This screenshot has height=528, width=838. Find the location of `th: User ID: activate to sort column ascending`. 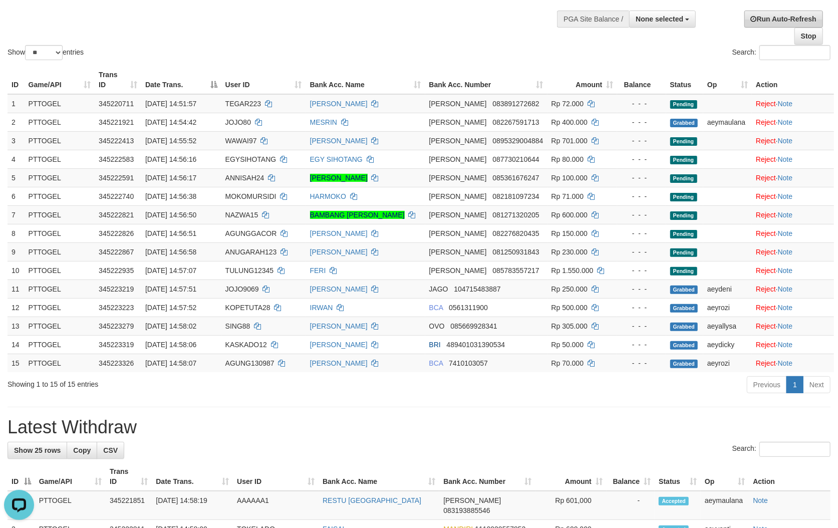

th: User ID: activate to sort column ascending is located at coordinates (264, 80).